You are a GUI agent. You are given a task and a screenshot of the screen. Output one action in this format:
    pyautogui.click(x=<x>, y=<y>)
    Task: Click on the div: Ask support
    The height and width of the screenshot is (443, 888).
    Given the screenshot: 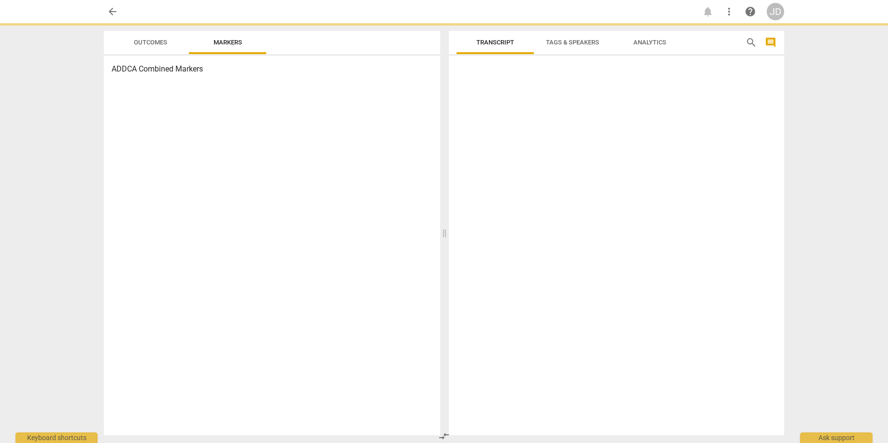 What is the action you would take?
    pyautogui.click(x=836, y=438)
    